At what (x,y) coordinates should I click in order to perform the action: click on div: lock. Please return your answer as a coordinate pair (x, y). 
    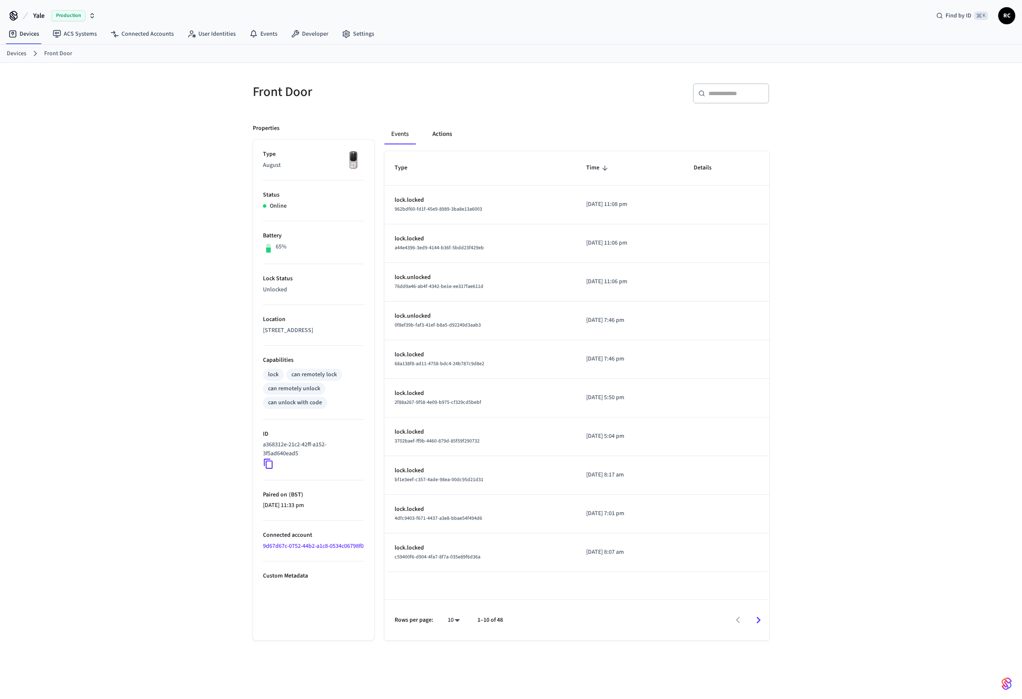
    Looking at the image, I should click on (273, 375).